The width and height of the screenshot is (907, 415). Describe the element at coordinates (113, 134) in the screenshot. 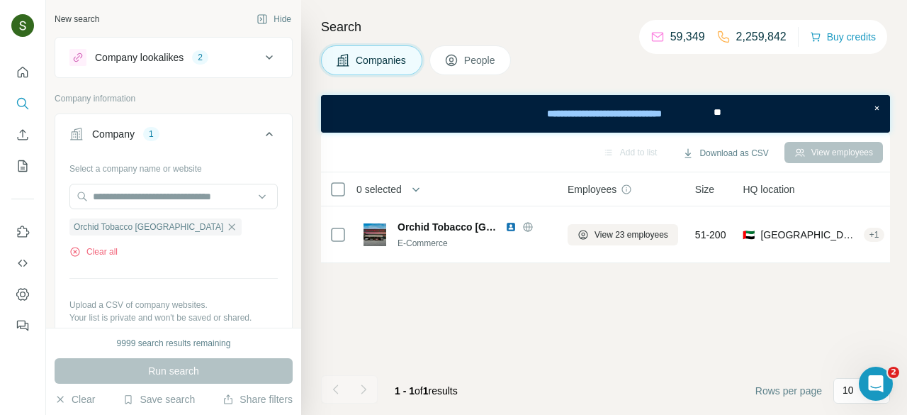

I see `div: Company` at that location.